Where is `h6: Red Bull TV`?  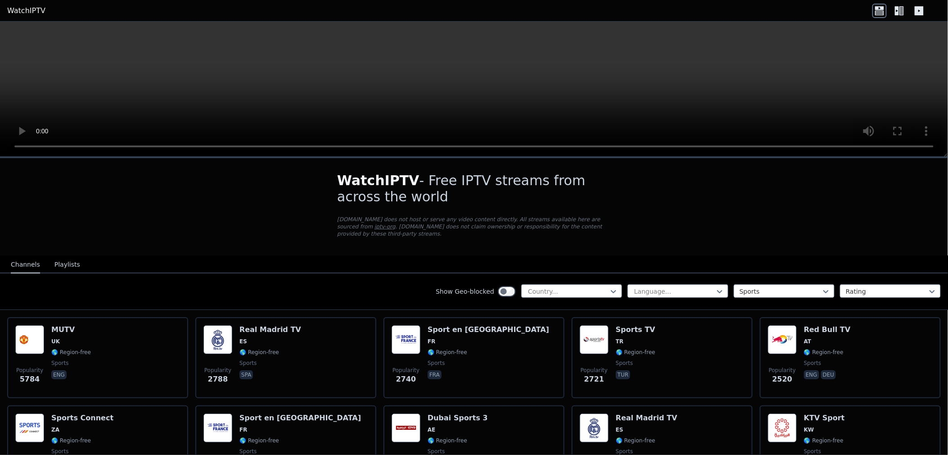 h6: Red Bull TV is located at coordinates (827, 329).